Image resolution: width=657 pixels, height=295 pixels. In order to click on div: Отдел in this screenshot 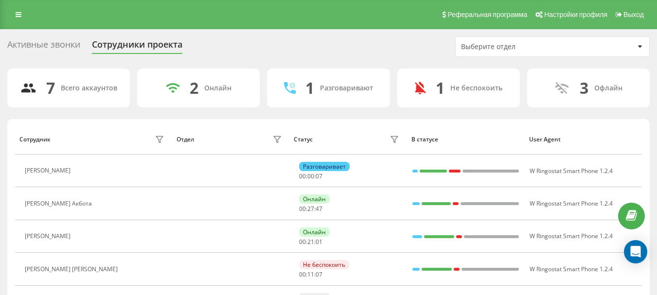, I will do `click(185, 139)`.